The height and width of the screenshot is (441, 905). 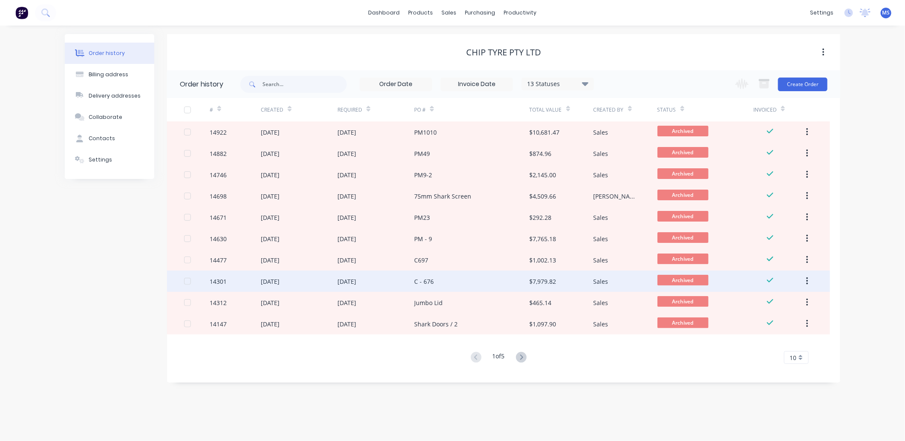 I want to click on input: Search..., so click(x=305, y=84).